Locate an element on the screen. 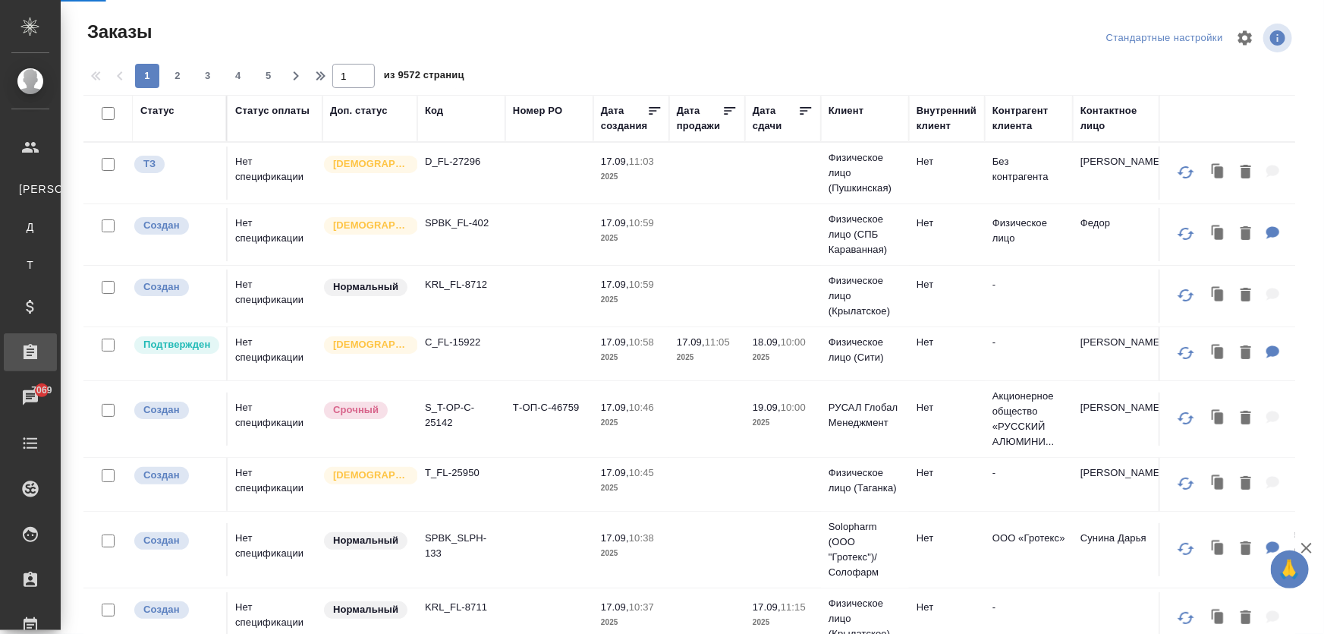 This screenshot has width=1324, height=634. button: 5 is located at coordinates (269, 76).